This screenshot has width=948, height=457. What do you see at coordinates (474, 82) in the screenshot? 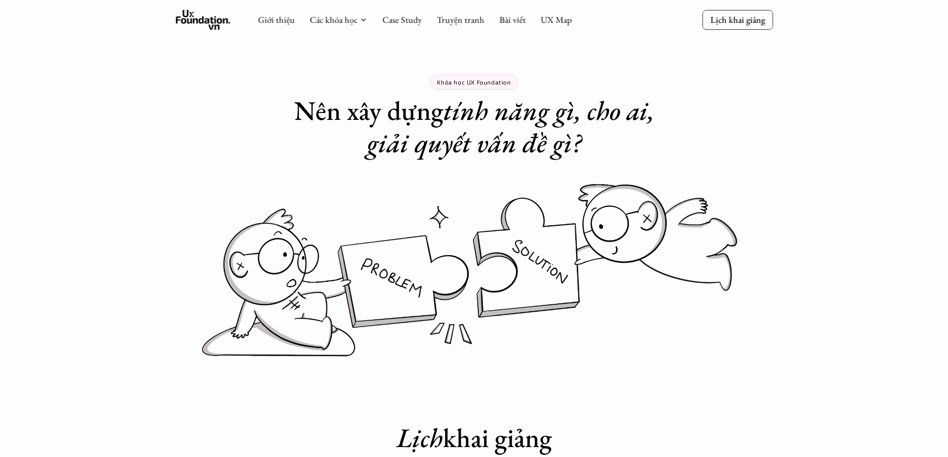
I see `p: Khóa học UX Foundation` at bounding box center [474, 82].